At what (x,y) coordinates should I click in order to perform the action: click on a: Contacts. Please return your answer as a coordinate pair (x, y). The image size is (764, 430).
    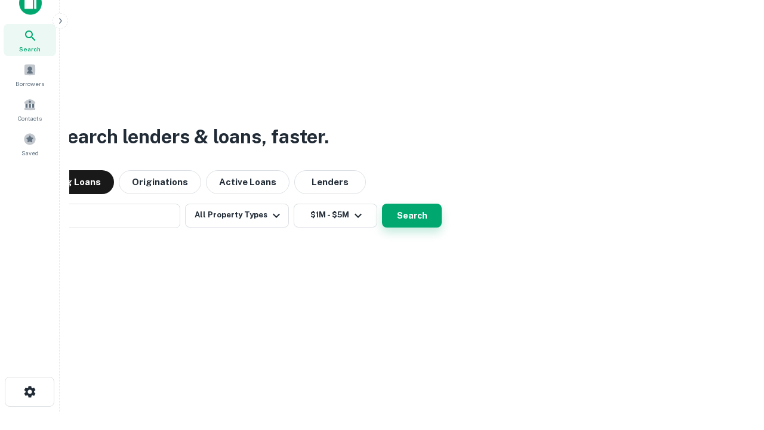
    Looking at the image, I should click on (30, 109).